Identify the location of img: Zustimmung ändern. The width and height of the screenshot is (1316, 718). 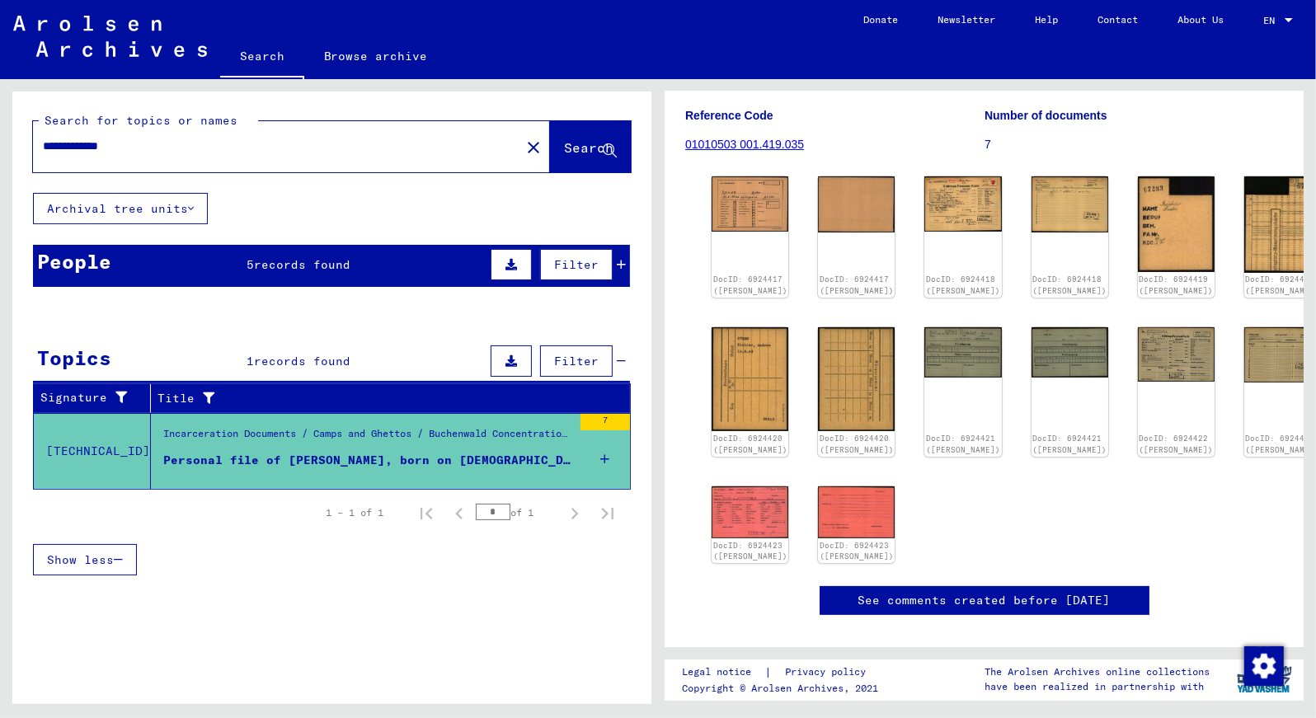
(1264, 666).